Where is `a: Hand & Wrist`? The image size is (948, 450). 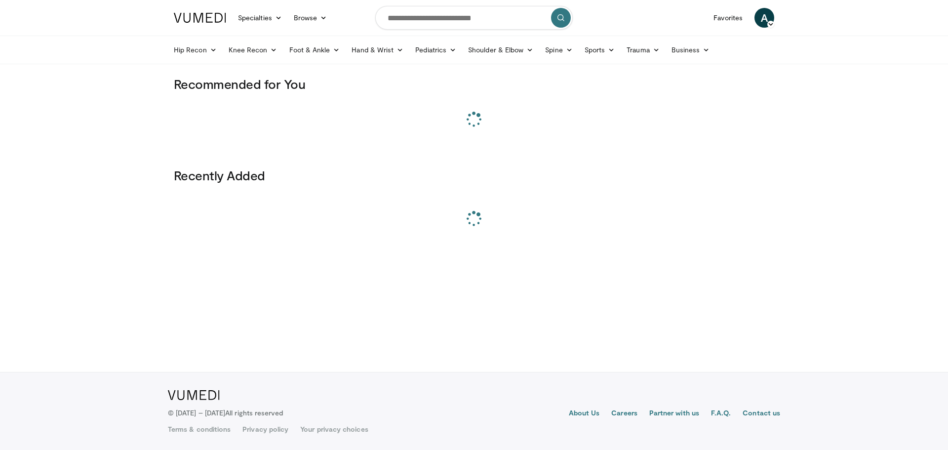 a: Hand & Wrist is located at coordinates (377, 50).